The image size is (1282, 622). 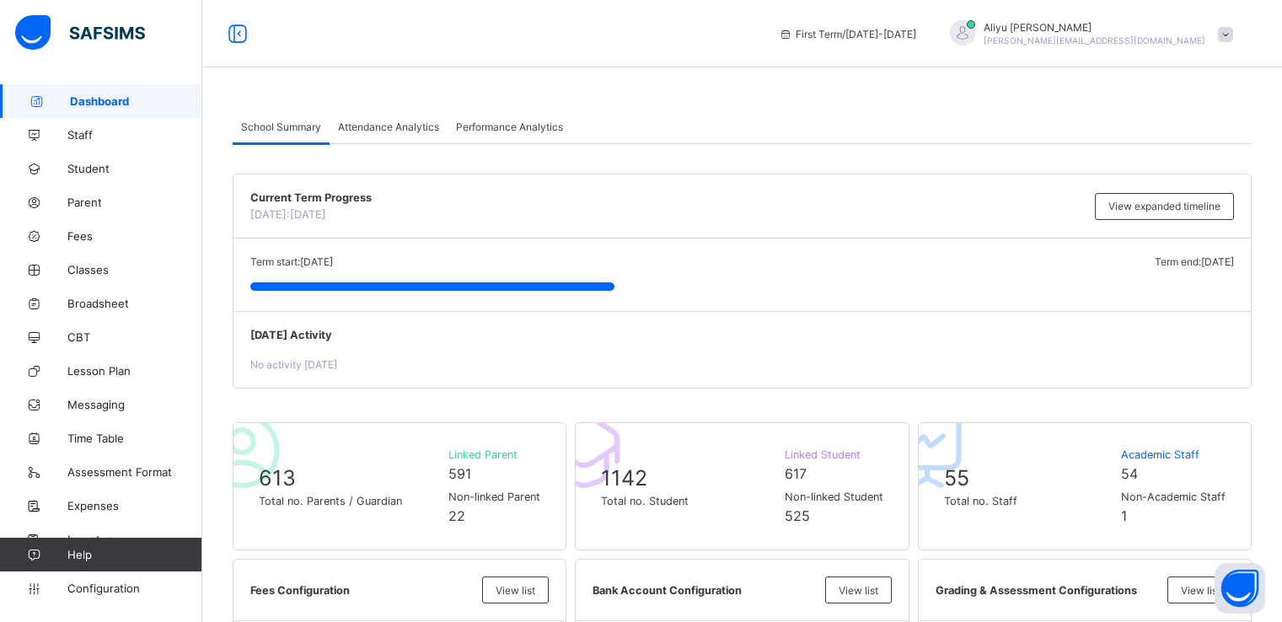 What do you see at coordinates (688, 501) in the screenshot?
I see `span: Total no. Student` at bounding box center [688, 501].